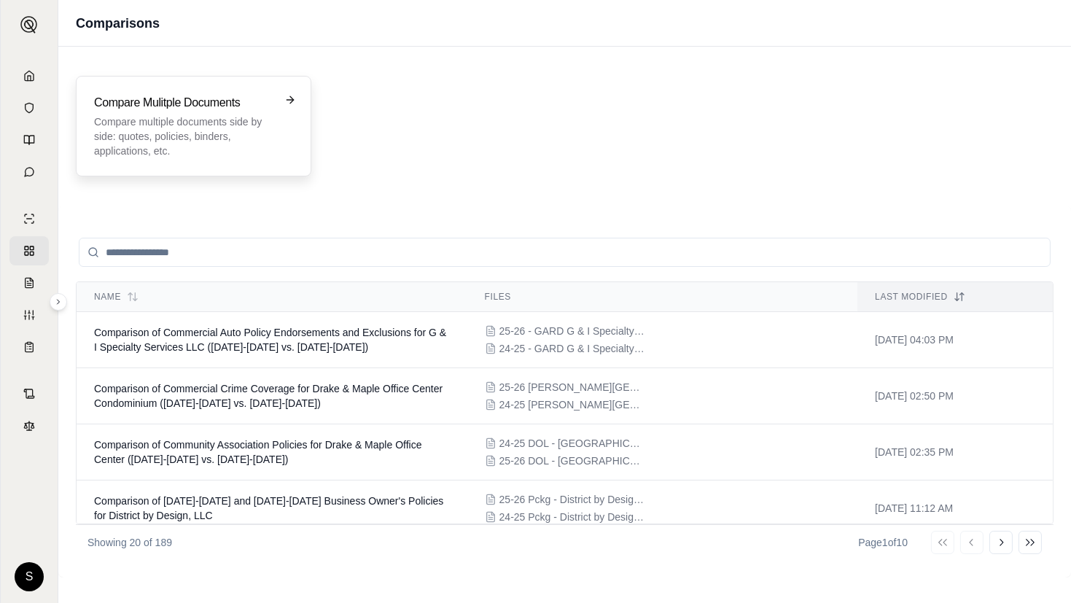 The image size is (1071, 603). What do you see at coordinates (268, 508) in the screenshot?
I see `span: Comparison of 2024-2025 and 2025-2026 Business Owner's Policies for District by Design, LLC` at bounding box center [268, 508].